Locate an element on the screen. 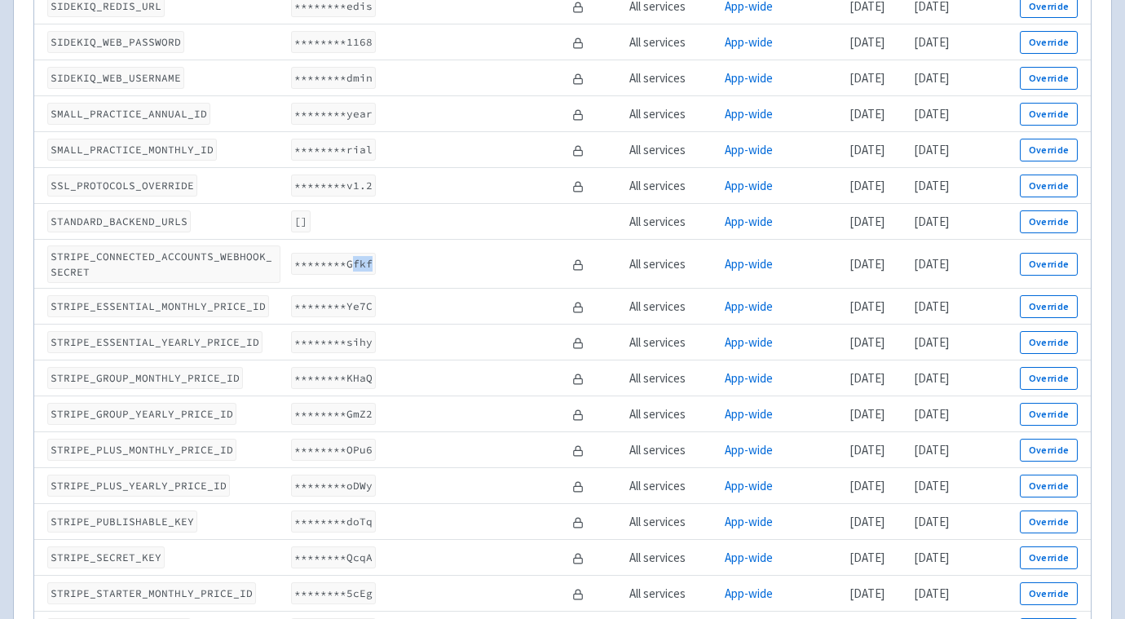 The width and height of the screenshot is (1125, 619). code: STANDARD_BACKEND_URLS is located at coordinates (119, 221).